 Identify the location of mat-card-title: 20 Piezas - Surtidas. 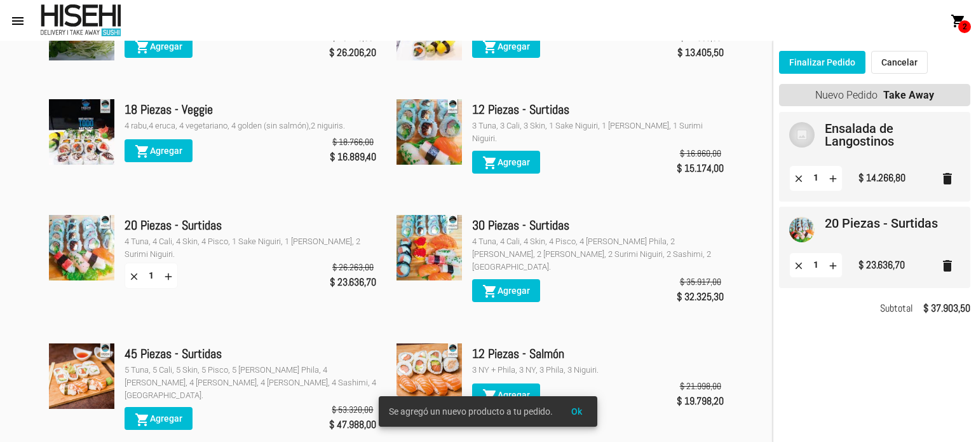
(881, 223).